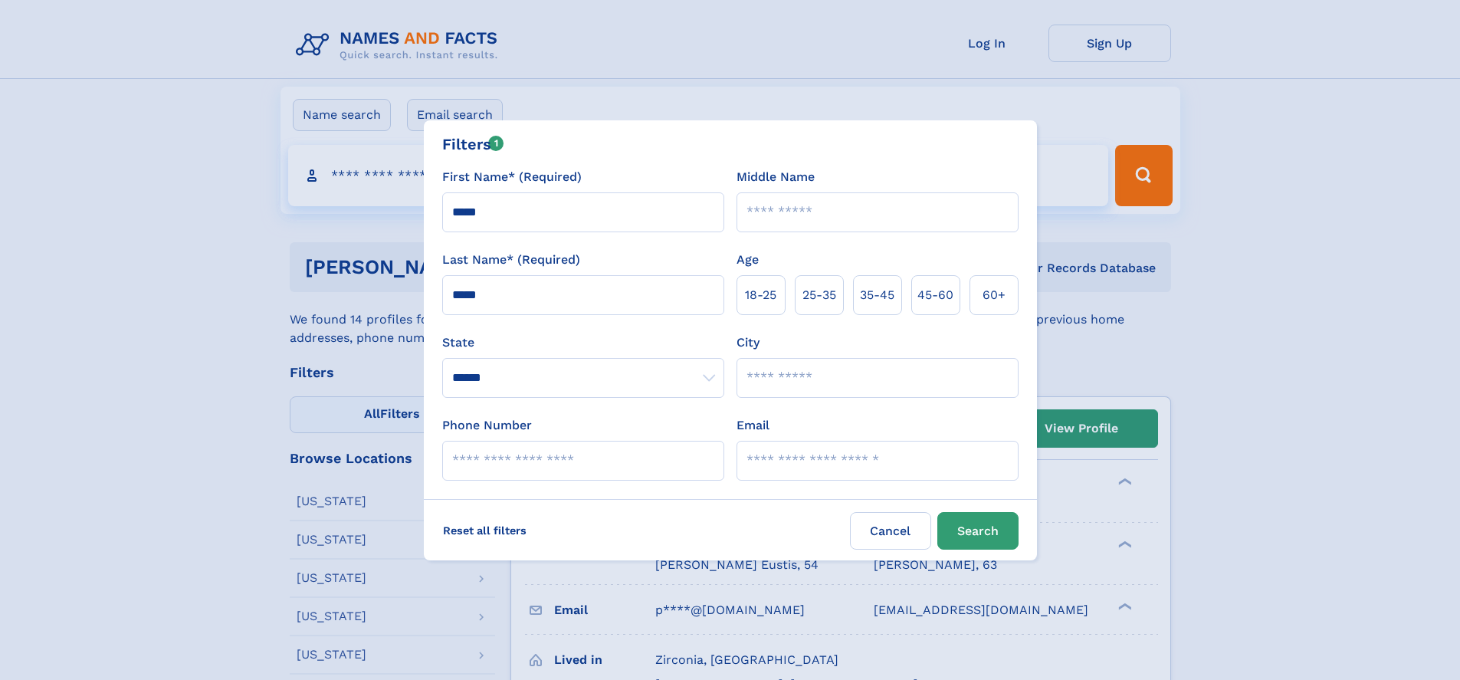 The height and width of the screenshot is (680, 1460). I want to click on span: 35‑45, so click(877, 295).